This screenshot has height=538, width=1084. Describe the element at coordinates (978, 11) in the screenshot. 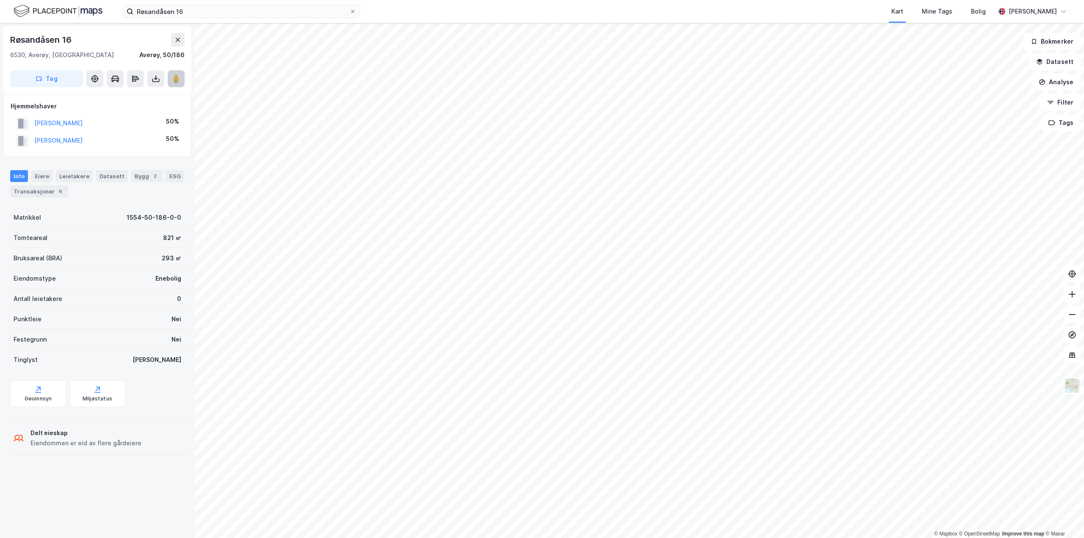

I see `div: Bolig` at that location.